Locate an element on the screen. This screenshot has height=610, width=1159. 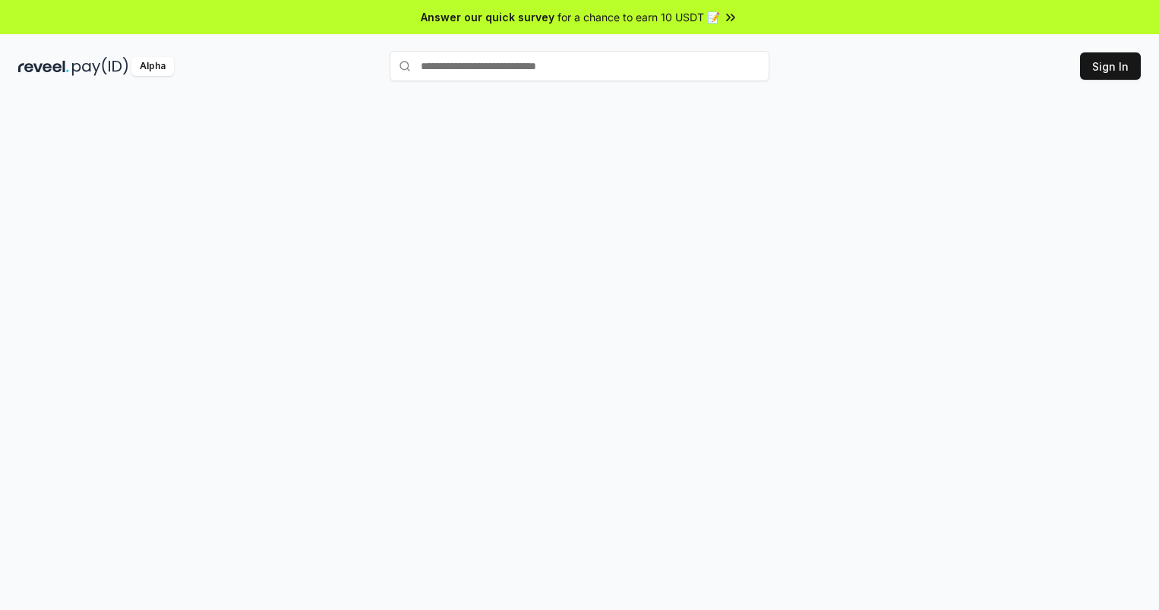
img: reveel_dark is located at coordinates (43, 66).